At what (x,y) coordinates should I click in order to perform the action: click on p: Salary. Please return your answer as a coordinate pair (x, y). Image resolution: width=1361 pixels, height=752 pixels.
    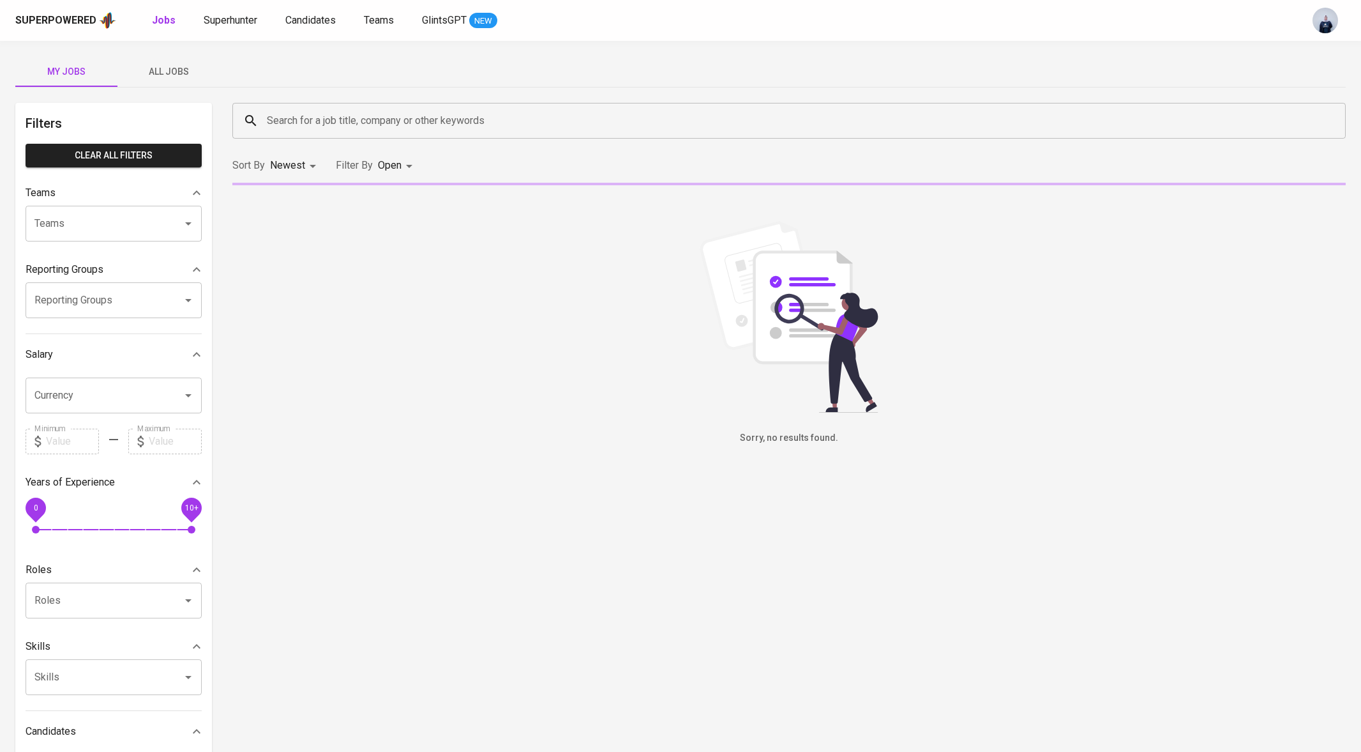
    Looking at the image, I should click on (39, 354).